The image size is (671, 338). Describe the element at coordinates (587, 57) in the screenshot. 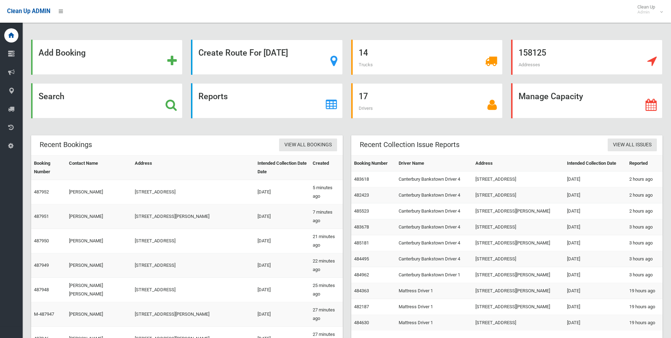

I see `a: 158125 Addresses` at that location.